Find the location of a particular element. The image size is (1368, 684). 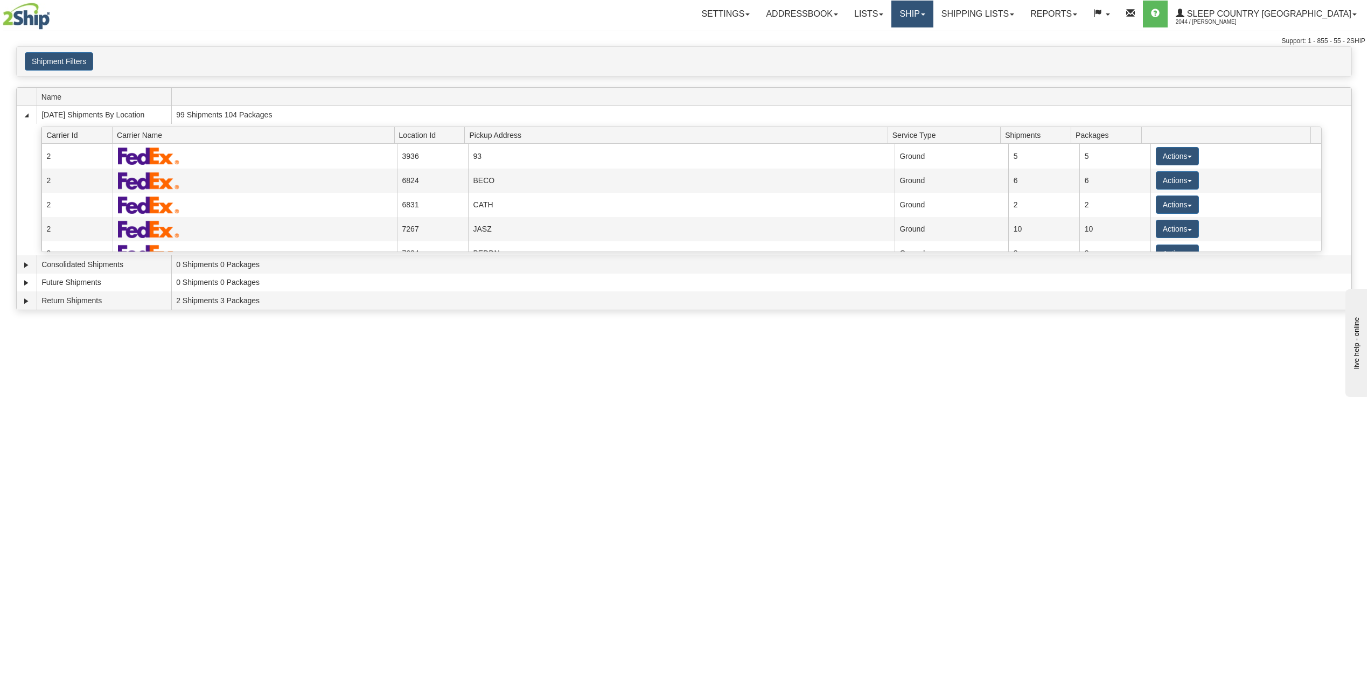

a: Ship is located at coordinates (912, 14).